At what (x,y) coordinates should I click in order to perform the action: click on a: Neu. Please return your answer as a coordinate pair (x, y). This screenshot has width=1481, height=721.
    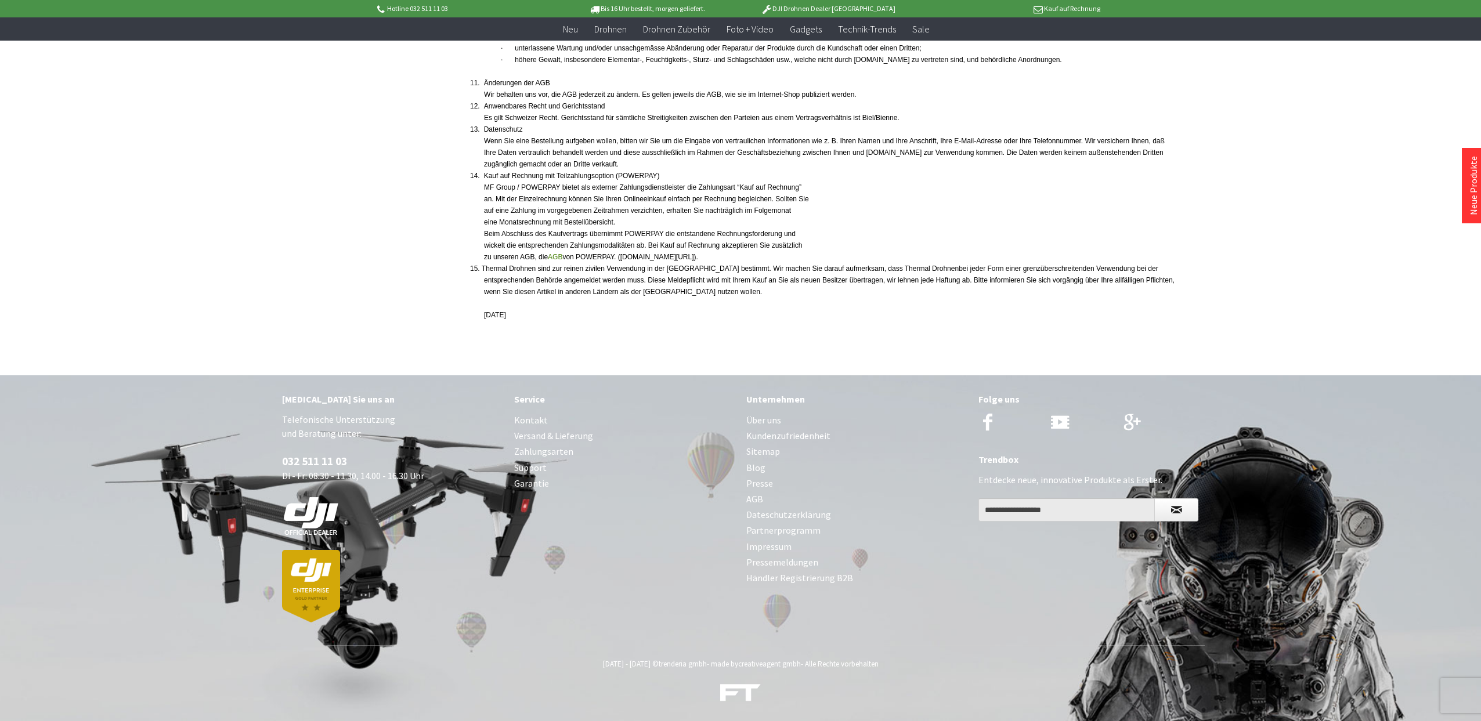
    Looking at the image, I should click on (570, 29).